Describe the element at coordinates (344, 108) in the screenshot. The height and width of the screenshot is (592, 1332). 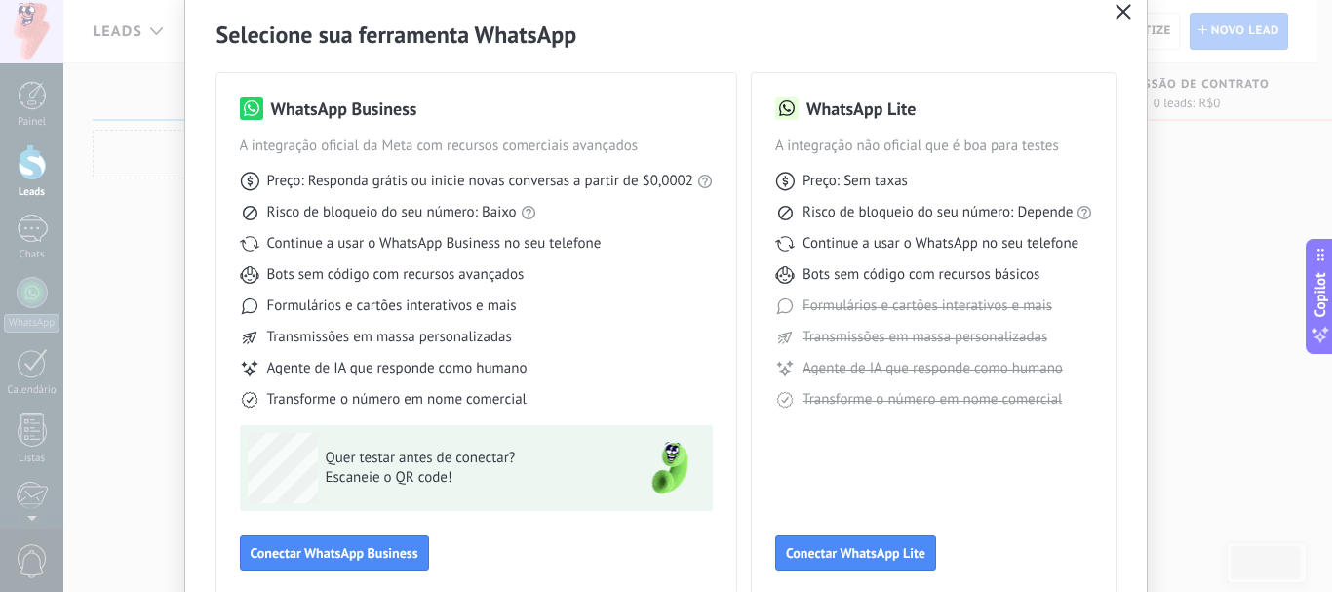
I see `h3: WhatsApp Business` at that location.